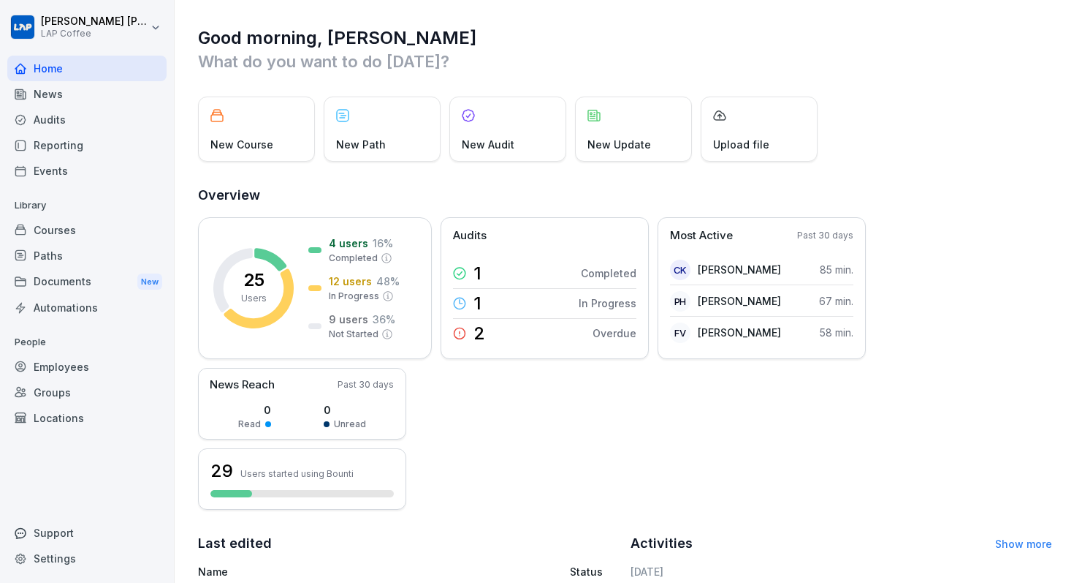 Image resolution: width=1074 pixels, height=583 pixels. What do you see at coordinates (87, 255) in the screenshot?
I see `a: Paths` at bounding box center [87, 255].